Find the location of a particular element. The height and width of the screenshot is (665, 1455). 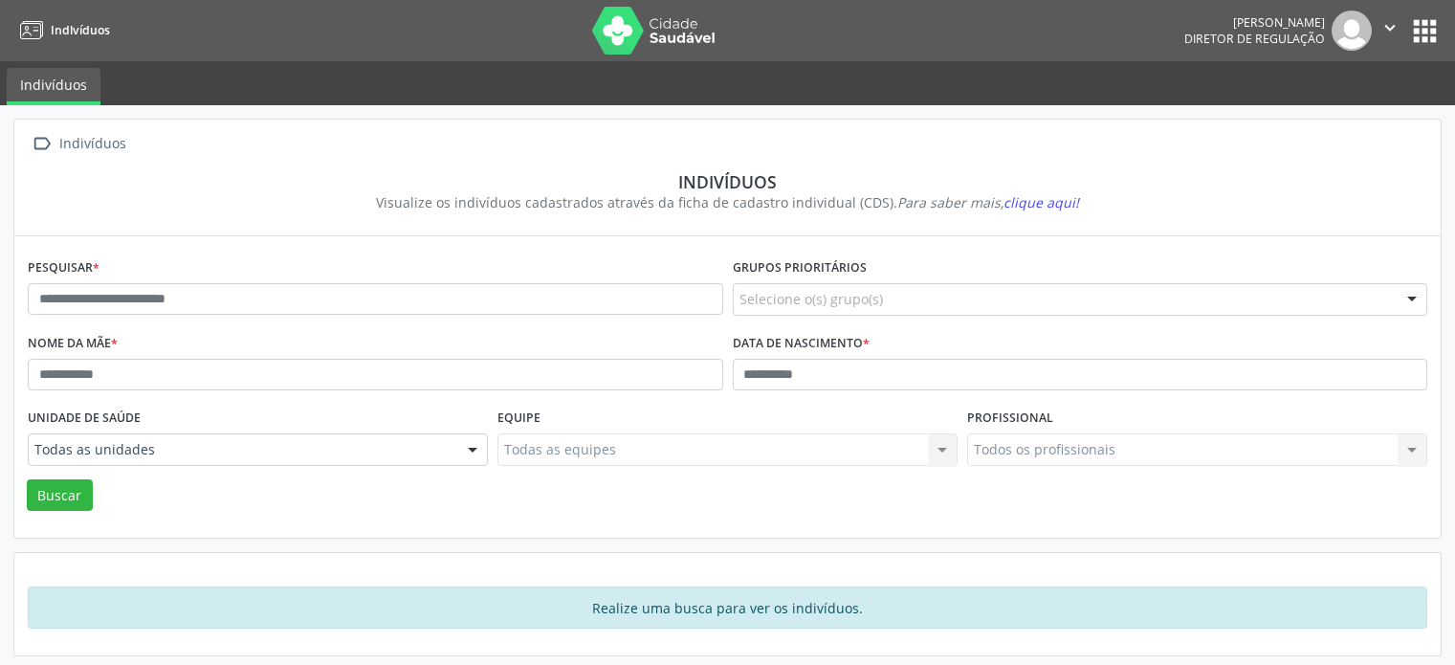

label: Equipe is located at coordinates (519, 418).